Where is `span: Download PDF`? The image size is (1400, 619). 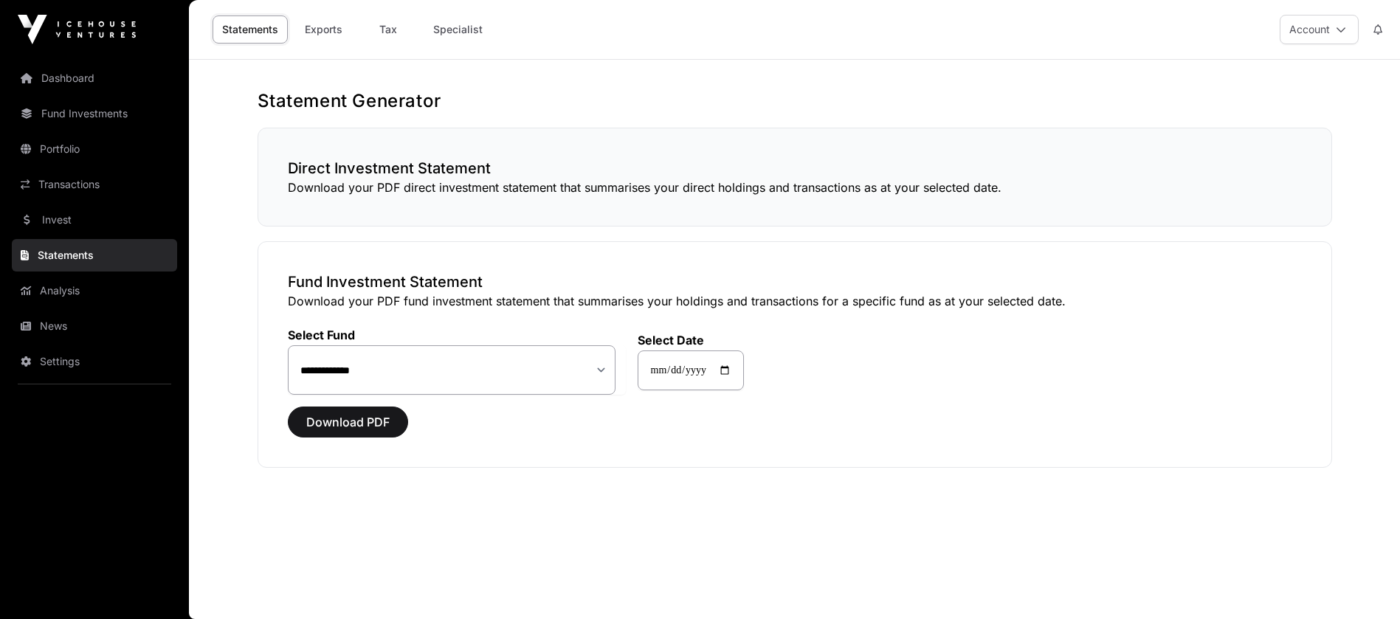 span: Download PDF is located at coordinates (348, 422).